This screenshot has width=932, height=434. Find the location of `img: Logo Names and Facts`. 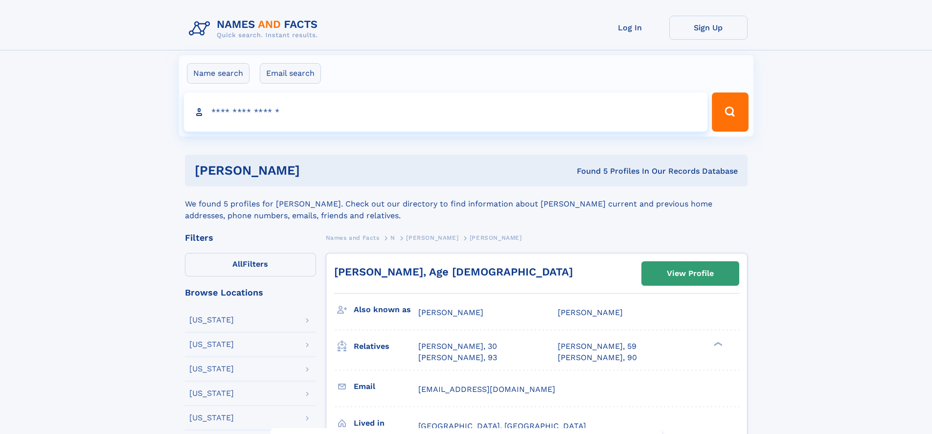

img: Logo Names and Facts is located at coordinates (255, 29).